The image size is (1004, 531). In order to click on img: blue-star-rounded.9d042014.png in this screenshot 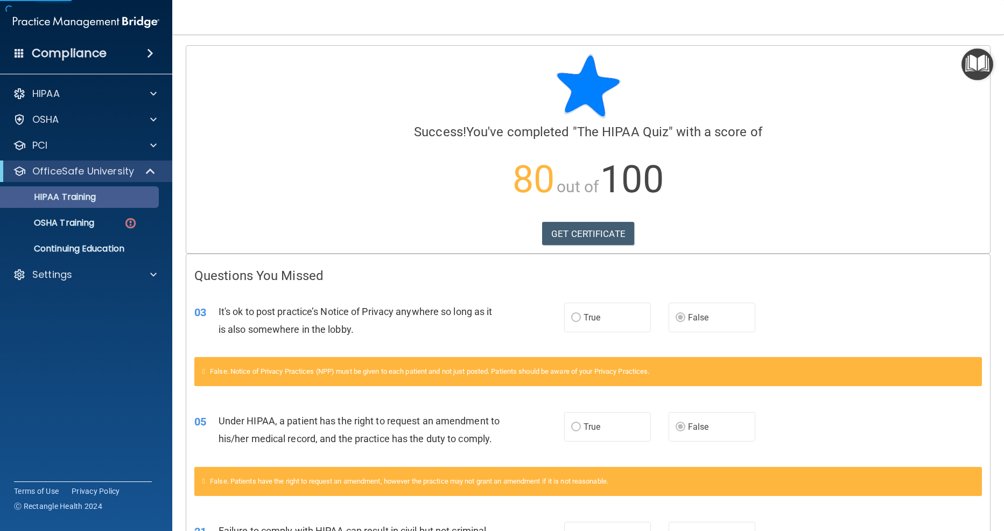, I will do `click(588, 86)`.